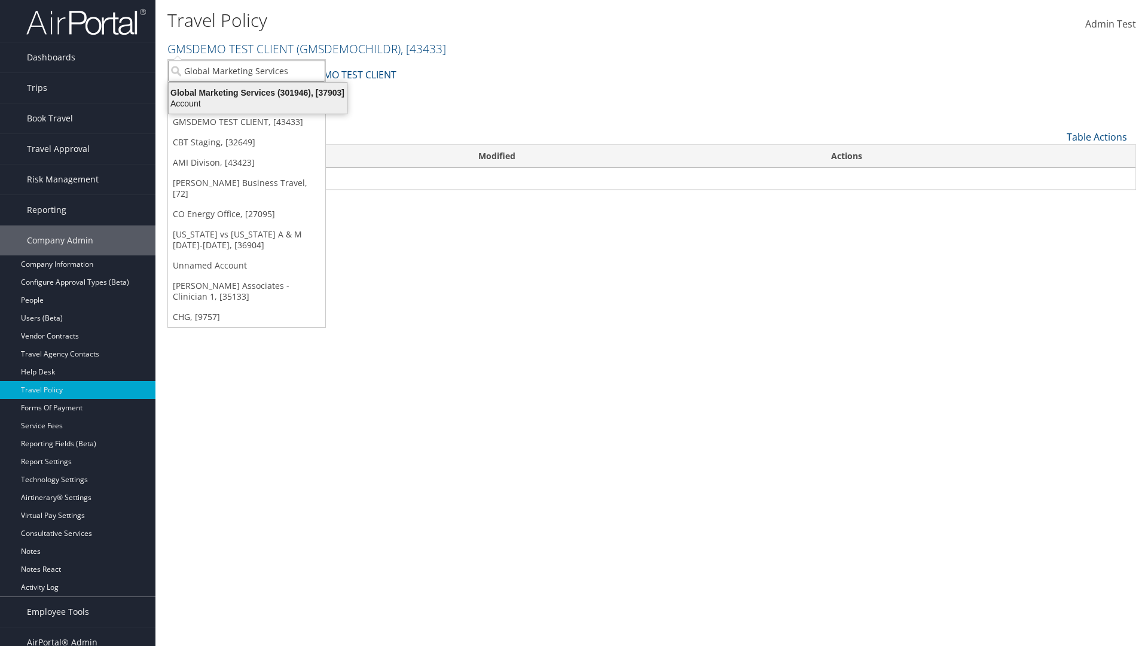  What do you see at coordinates (246, 317) in the screenshot?
I see `a: CHG, [9757]` at bounding box center [246, 317].